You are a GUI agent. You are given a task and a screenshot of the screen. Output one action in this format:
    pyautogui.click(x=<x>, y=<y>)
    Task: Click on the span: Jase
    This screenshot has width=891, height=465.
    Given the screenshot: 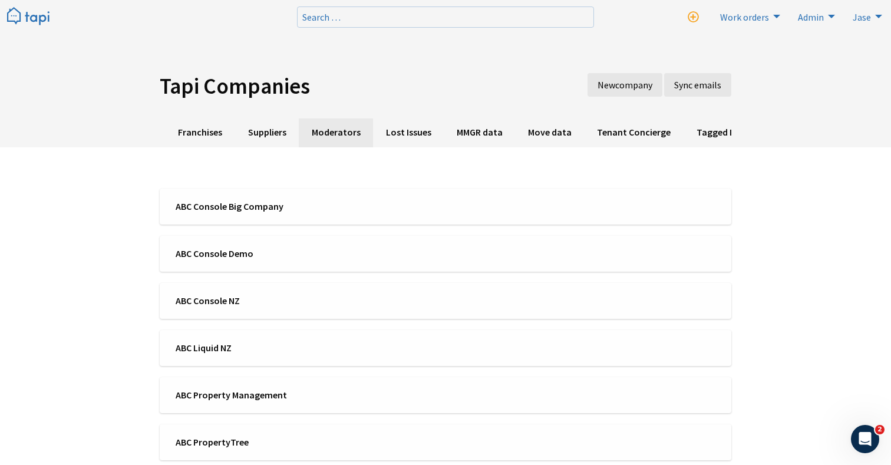 What is the action you would take?
    pyautogui.click(x=861, y=17)
    